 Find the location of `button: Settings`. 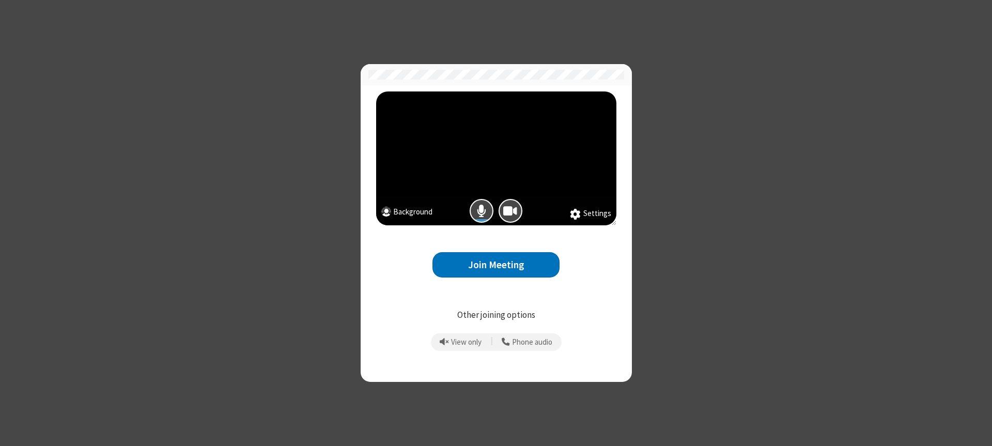

button: Settings is located at coordinates (590, 214).